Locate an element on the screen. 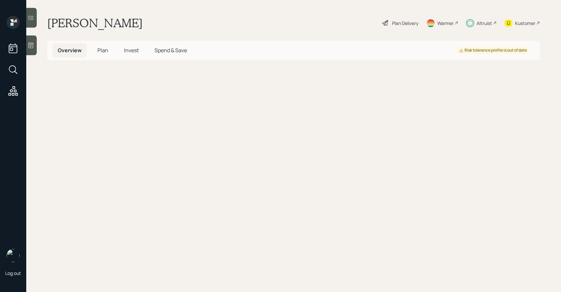  div: Kustomer is located at coordinates (526, 23).